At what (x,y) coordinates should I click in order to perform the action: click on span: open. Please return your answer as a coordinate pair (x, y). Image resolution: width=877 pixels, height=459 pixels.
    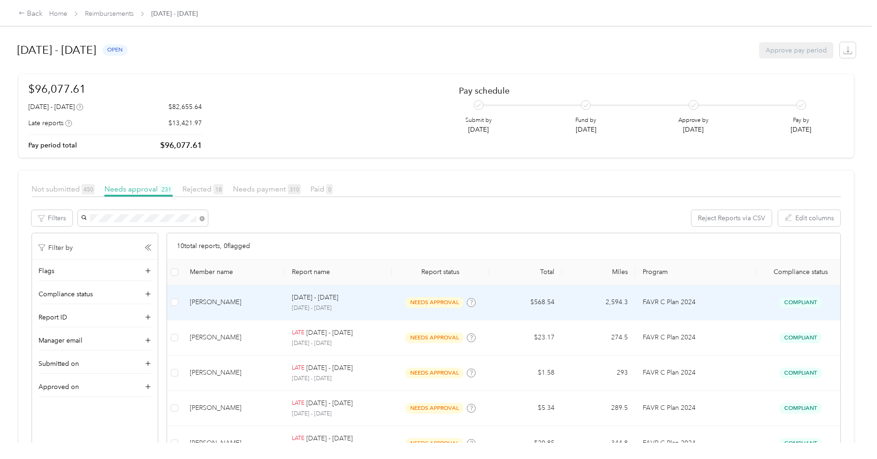
    Looking at the image, I should click on (115, 50).